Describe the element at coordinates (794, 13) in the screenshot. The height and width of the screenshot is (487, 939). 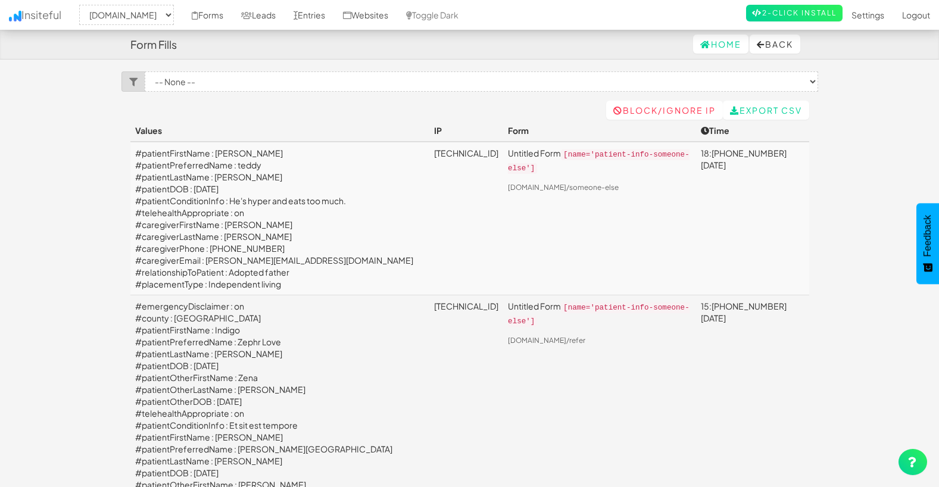
I see `a: 2-Click Install` at that location.